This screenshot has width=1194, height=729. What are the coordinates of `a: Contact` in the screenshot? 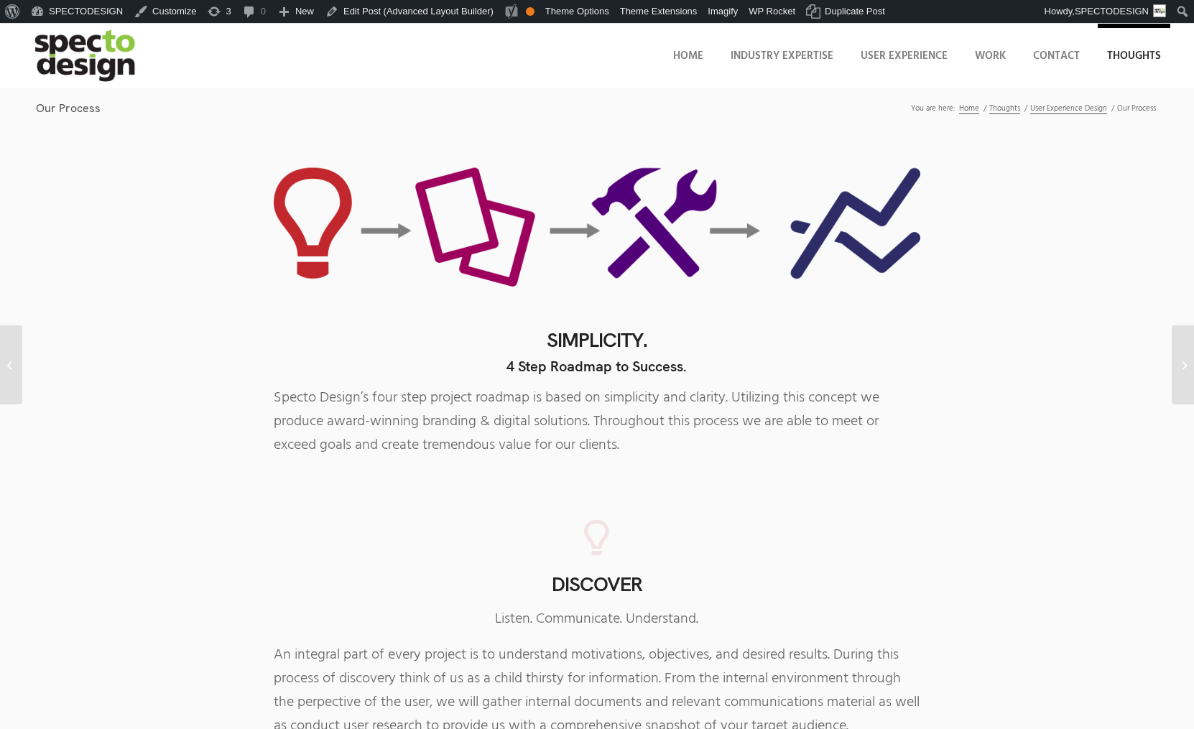 It's located at (1056, 56).